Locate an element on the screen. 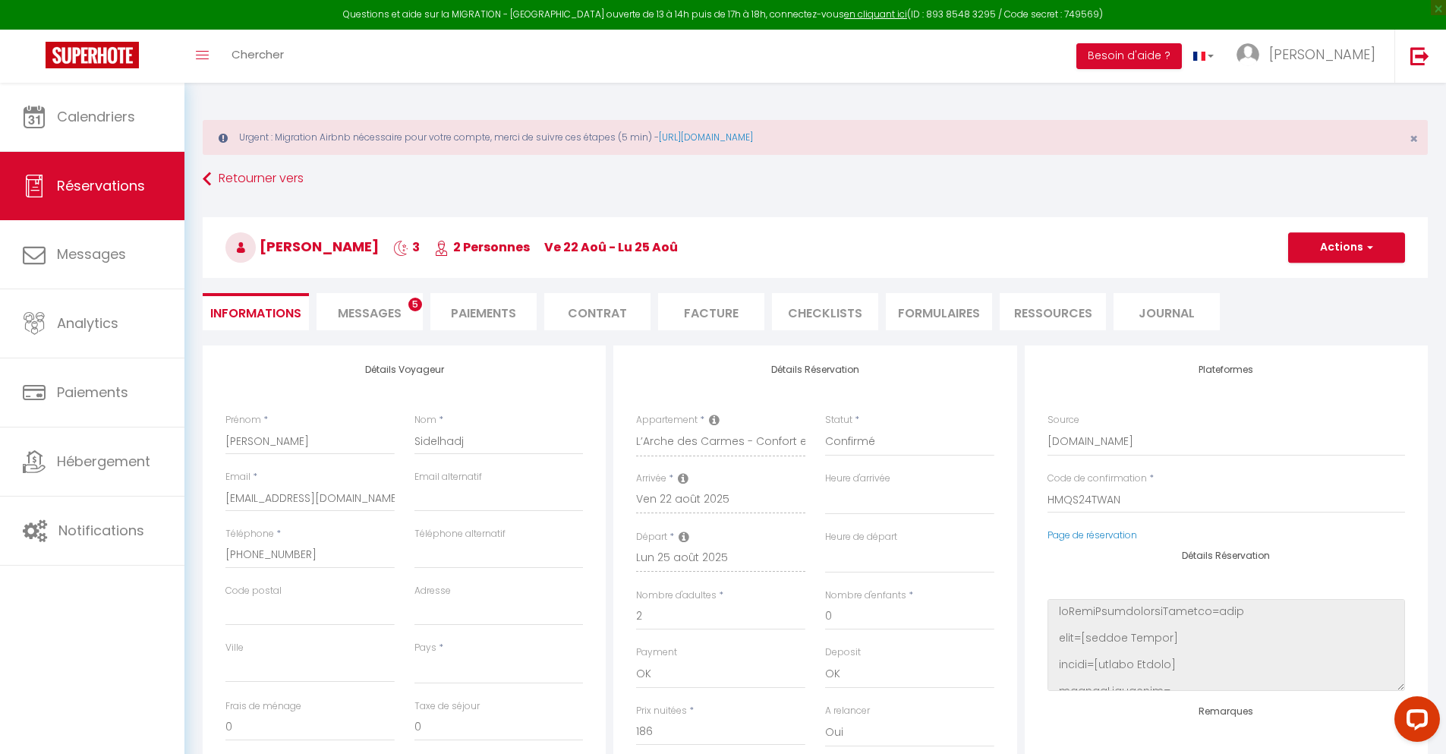  li: Facture is located at coordinates (711, 311).